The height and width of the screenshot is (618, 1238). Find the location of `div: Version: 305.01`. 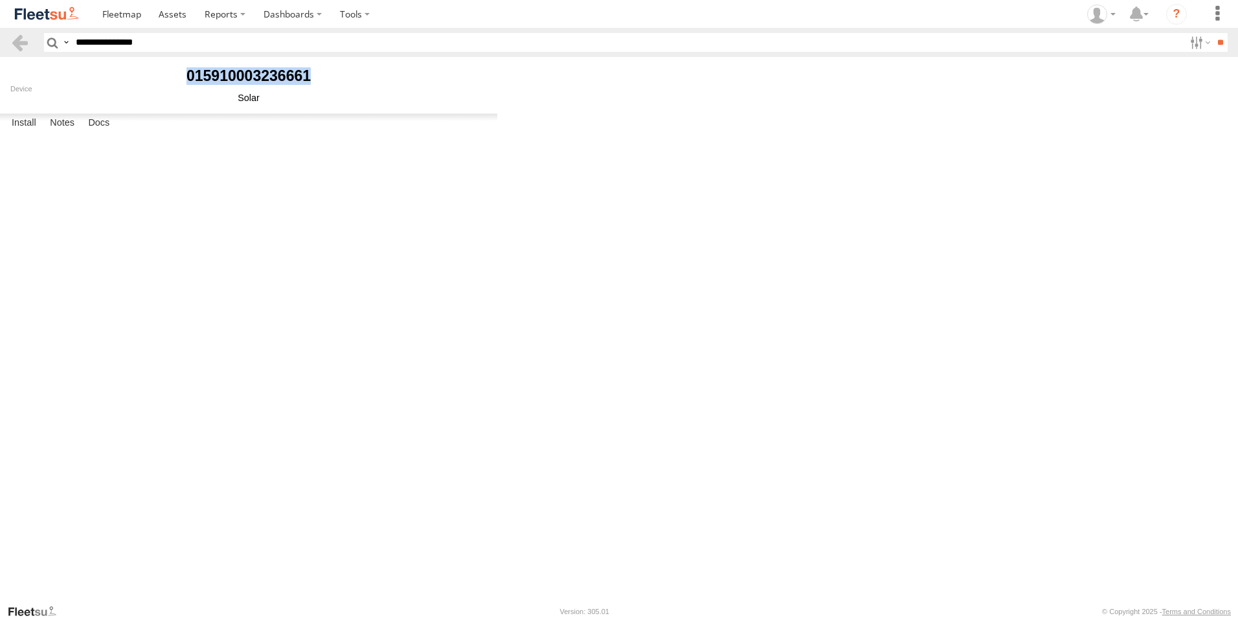

div: Version: 305.01 is located at coordinates (585, 611).